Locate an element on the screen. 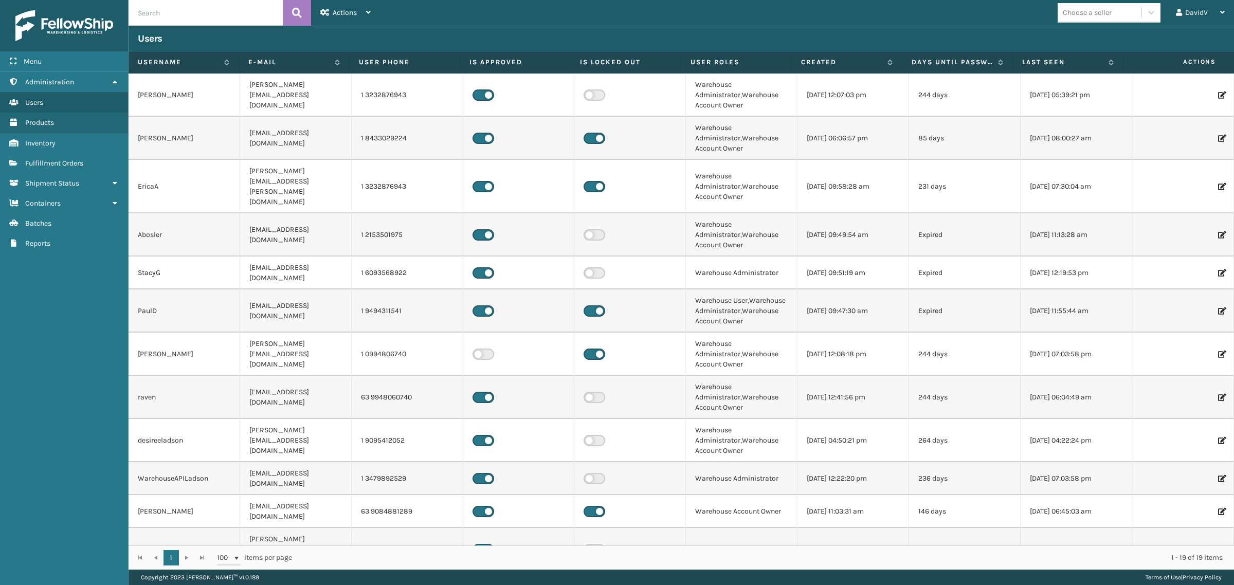 The width and height of the screenshot is (1234, 585). td: 1 3479892529 is located at coordinates (407, 479).